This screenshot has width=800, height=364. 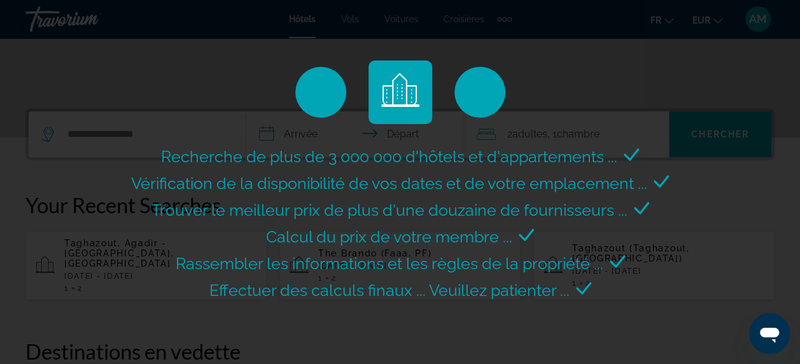 I want to click on span: Calcul du prix de votre membre ..., so click(x=389, y=237).